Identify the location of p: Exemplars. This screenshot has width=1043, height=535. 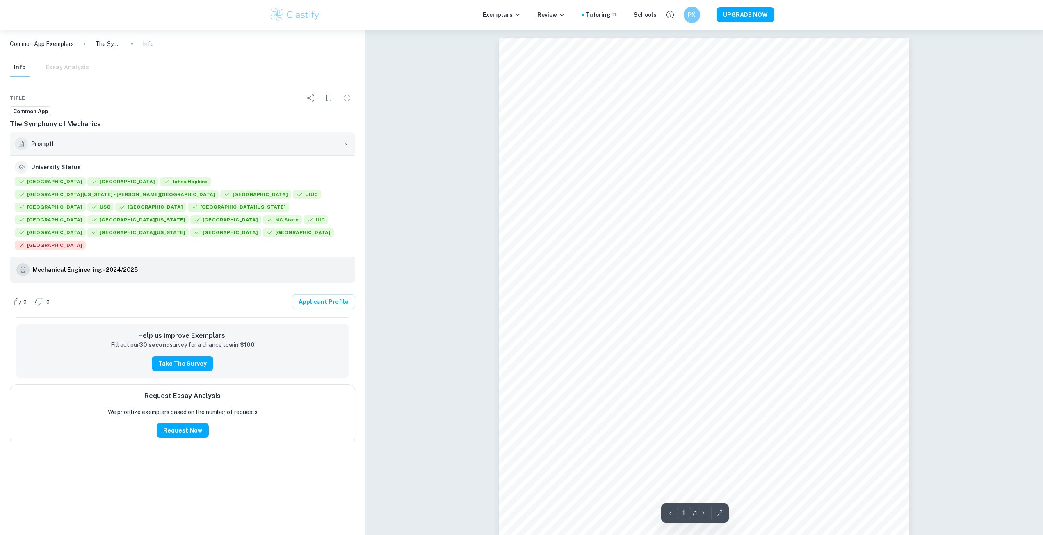
(501, 15).